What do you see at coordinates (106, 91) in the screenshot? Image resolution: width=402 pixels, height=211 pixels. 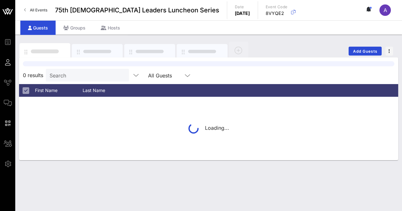 I see `div: Last Name` at bounding box center [106, 91].